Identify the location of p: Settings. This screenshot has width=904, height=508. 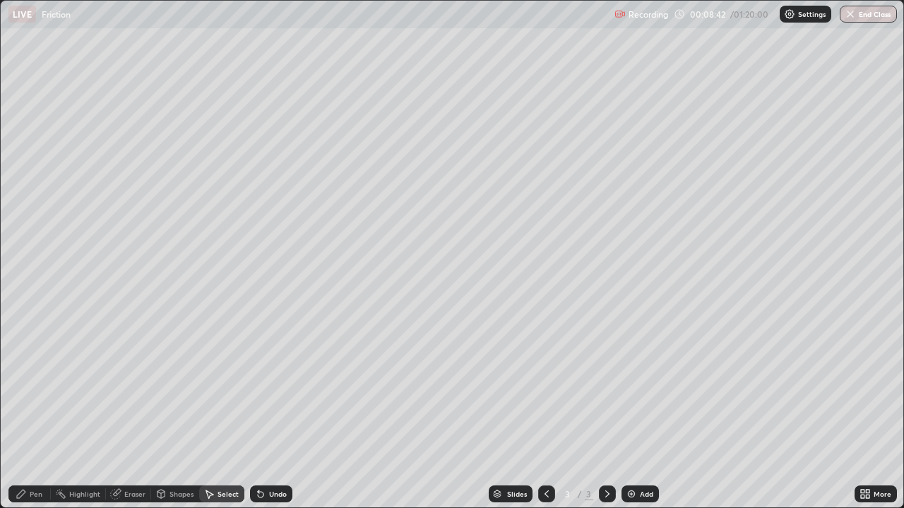
(811, 14).